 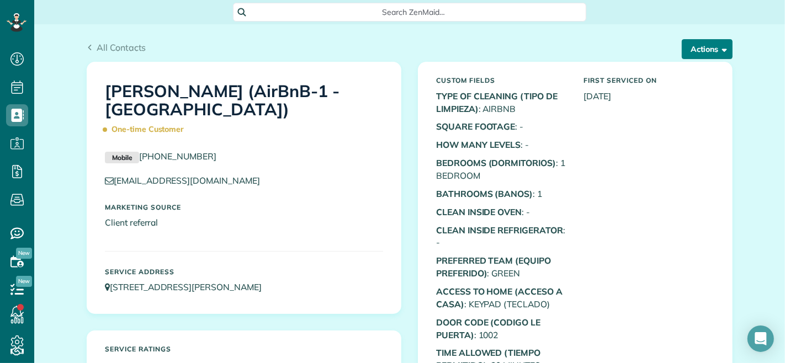 I want to click on b: DOOR CODE (CODIGO LE PUERTA), so click(x=488, y=329).